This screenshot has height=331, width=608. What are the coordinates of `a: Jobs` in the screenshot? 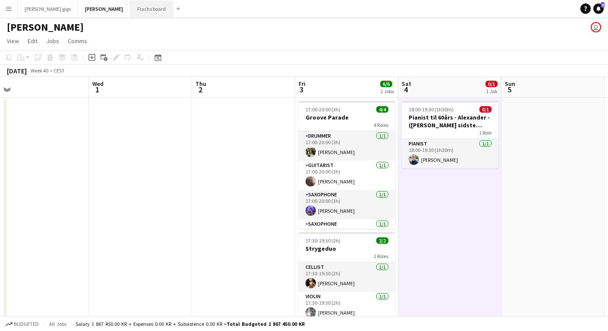 It's located at (53, 41).